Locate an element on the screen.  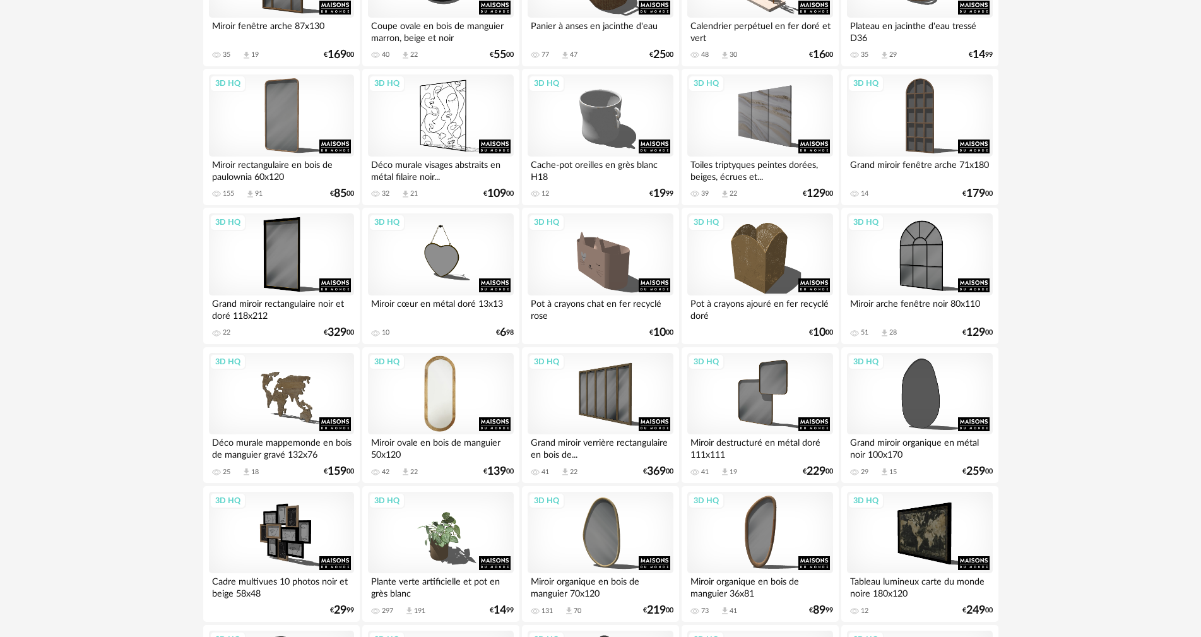
div: 39 is located at coordinates (705, 194).